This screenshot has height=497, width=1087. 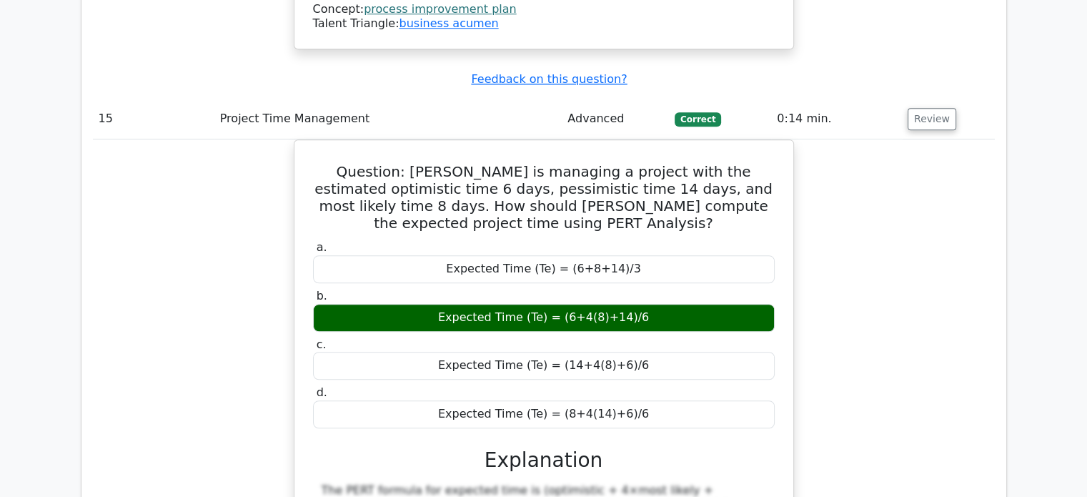 I want to click on td: Project Time Management, so click(x=388, y=119).